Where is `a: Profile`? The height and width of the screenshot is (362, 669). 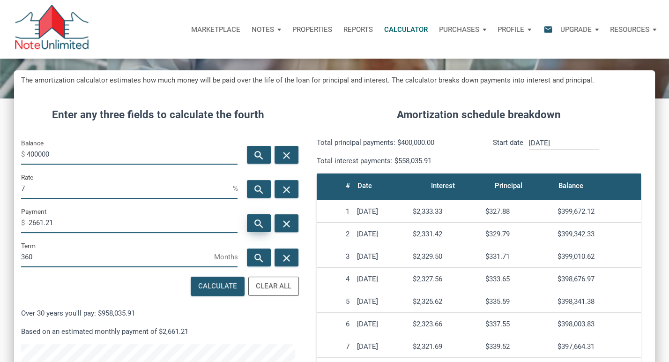 a: Profile is located at coordinates (515, 30).